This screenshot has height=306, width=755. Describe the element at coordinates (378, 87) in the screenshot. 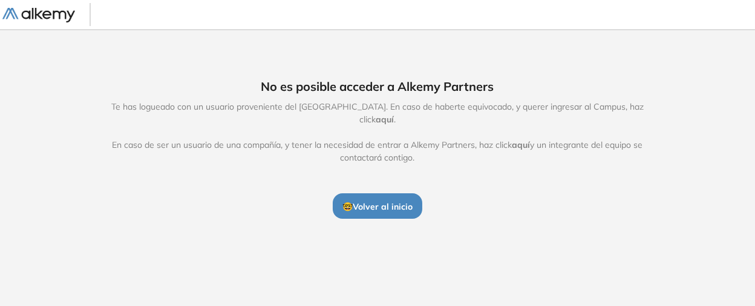

I see `span: No es posible acceder a Alkemy Partners` at that location.